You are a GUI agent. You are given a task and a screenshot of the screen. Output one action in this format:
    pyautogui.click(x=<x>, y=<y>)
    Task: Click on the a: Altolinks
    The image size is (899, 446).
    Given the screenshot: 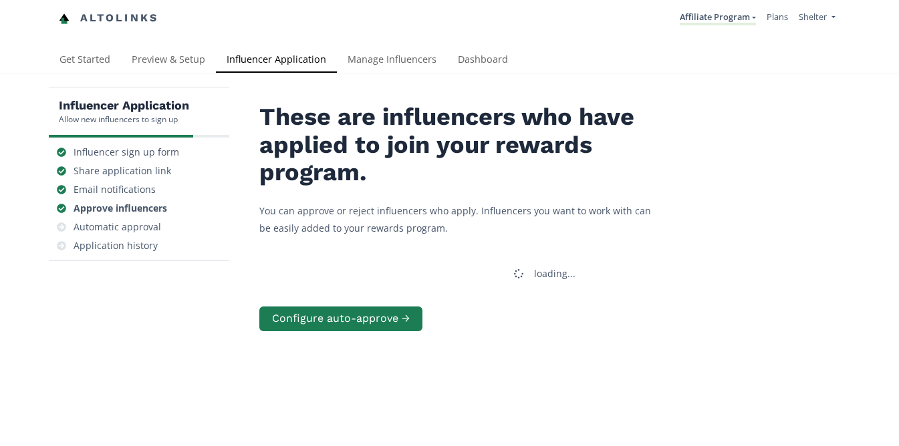 What is the action you would take?
    pyautogui.click(x=109, y=18)
    